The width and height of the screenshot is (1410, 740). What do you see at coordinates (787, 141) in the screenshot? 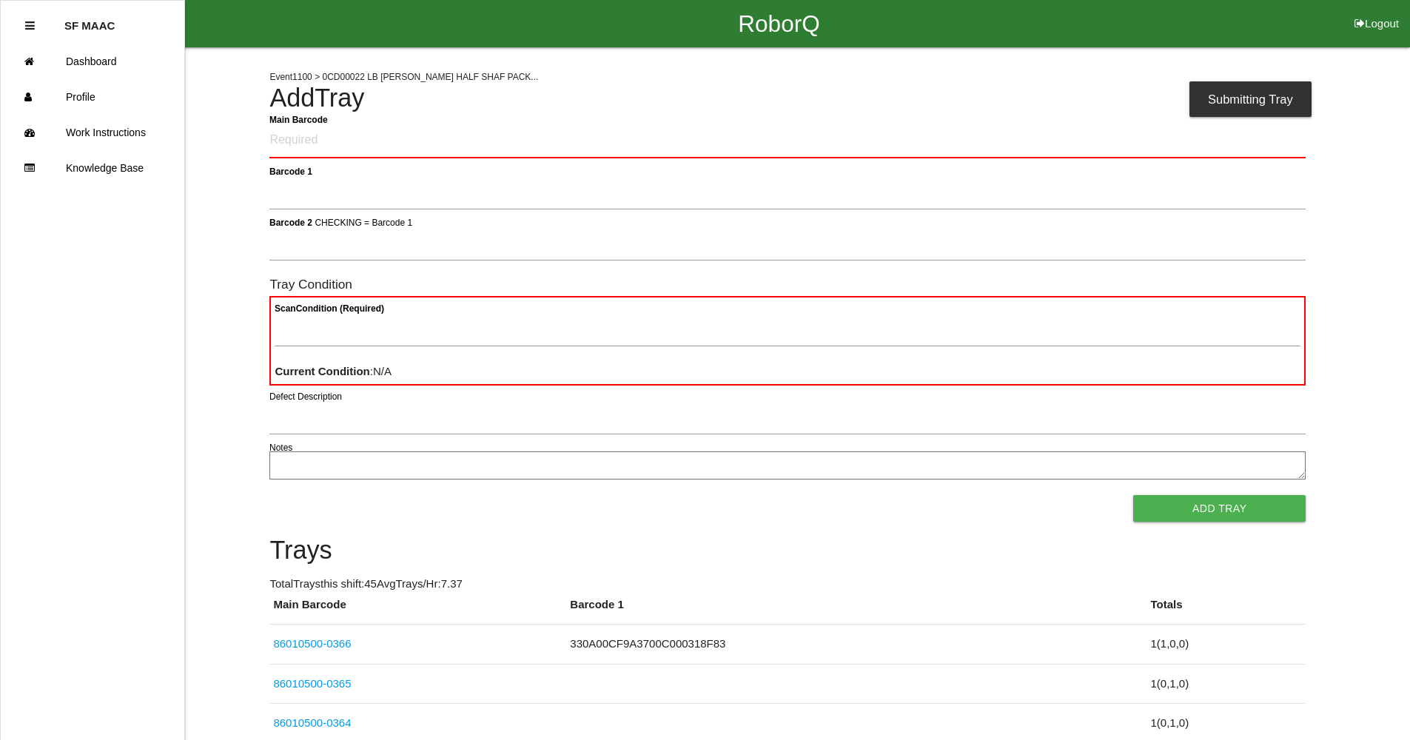
I see `input: Required` at bounding box center [787, 141].